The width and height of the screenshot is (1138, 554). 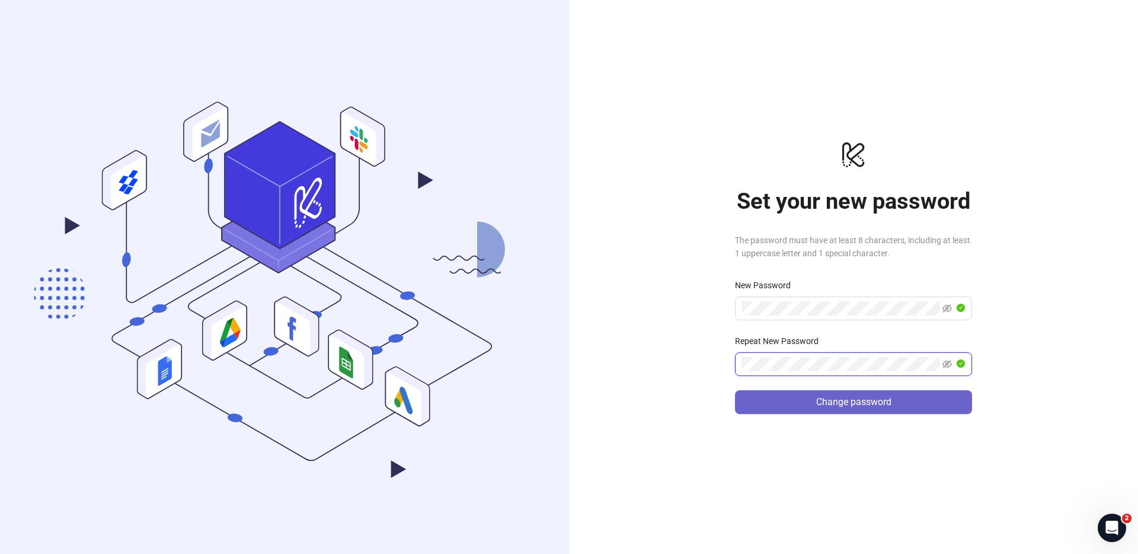 I want to click on h1: Set your new password, so click(x=854, y=201).